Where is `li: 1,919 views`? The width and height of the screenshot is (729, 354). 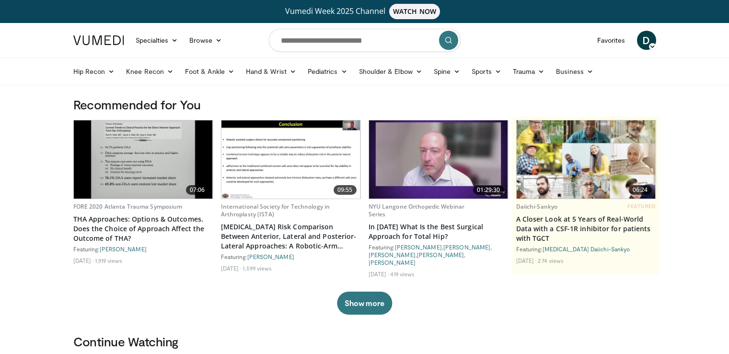
li: 1,919 views is located at coordinates (108, 260).